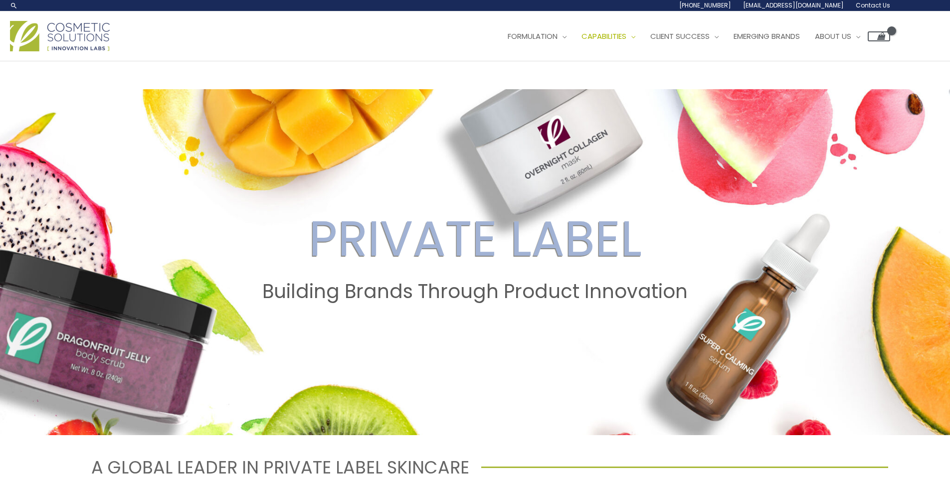 Image resolution: width=950 pixels, height=477 pixels. What do you see at coordinates (766, 36) in the screenshot?
I see `a: Emerging Brands` at bounding box center [766, 36].